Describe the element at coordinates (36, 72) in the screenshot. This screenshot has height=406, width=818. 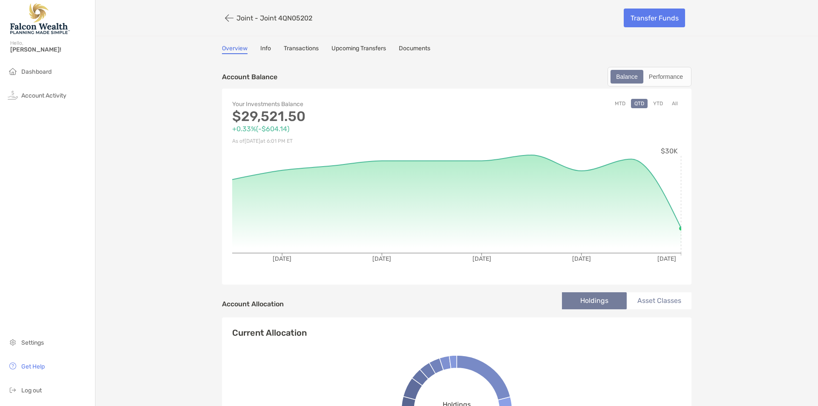
I see `span: Dashboard` at that location.